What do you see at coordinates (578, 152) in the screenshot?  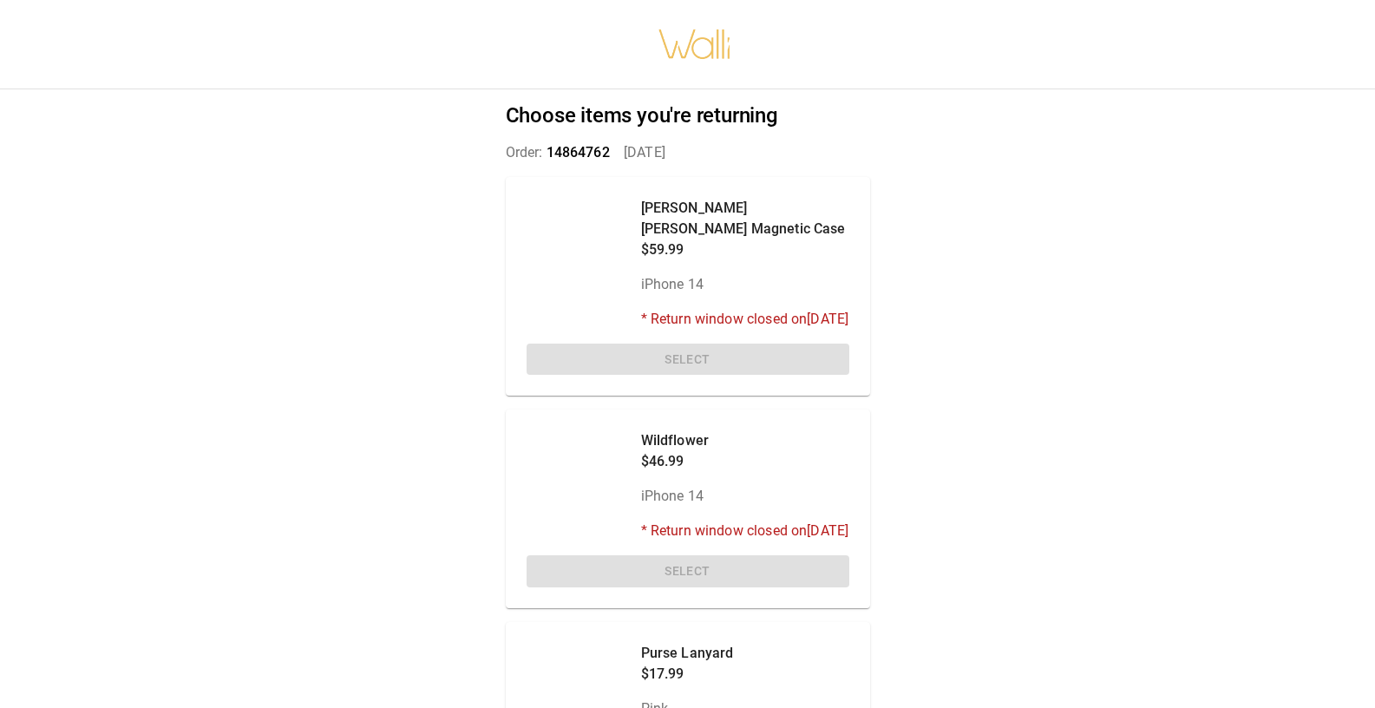 I see `span: 14864762` at bounding box center [578, 152].